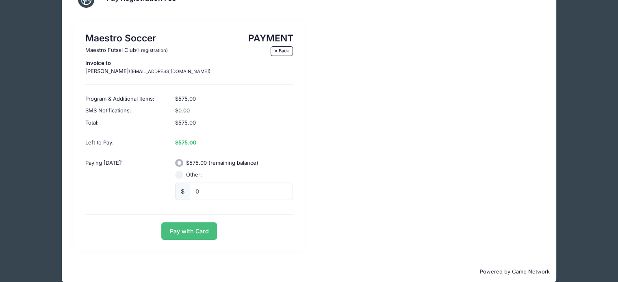  I want to click on b: Maestro Soccer, so click(121, 38).